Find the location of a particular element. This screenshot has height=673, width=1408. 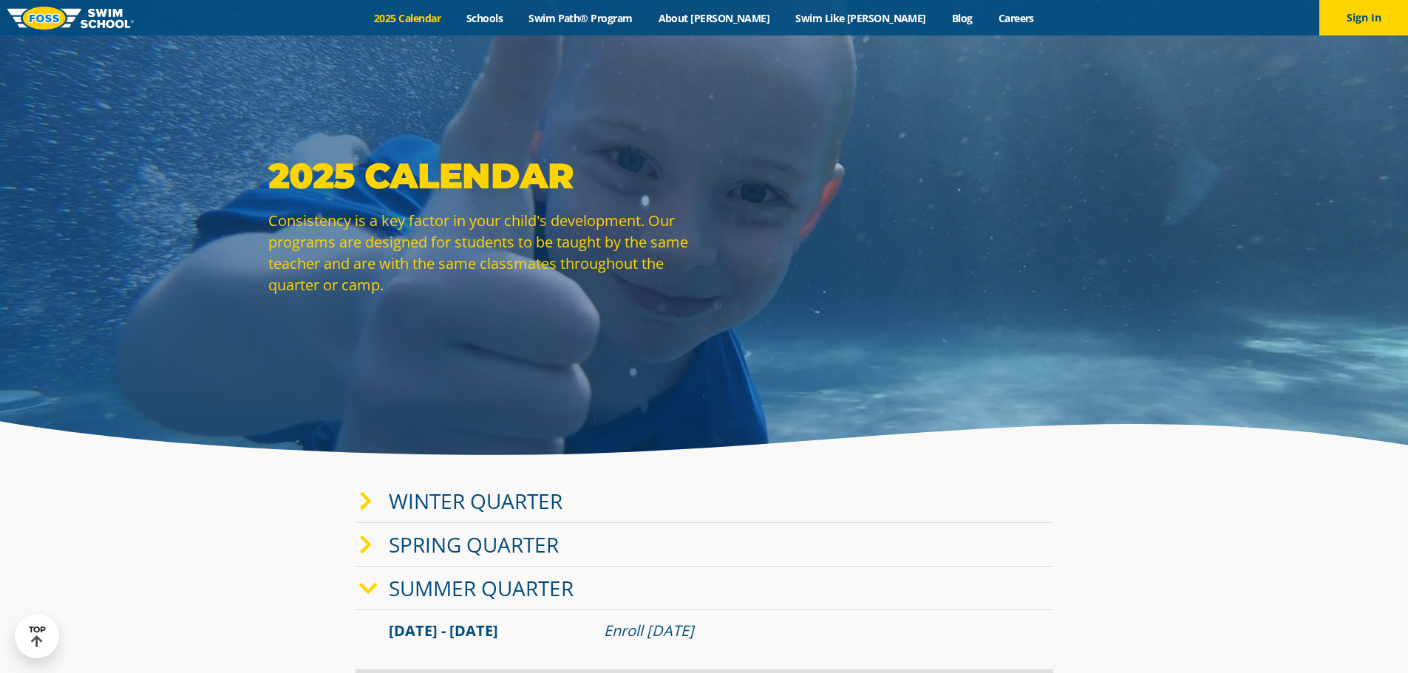

strong: 2025 Calendar is located at coordinates (421, 176).